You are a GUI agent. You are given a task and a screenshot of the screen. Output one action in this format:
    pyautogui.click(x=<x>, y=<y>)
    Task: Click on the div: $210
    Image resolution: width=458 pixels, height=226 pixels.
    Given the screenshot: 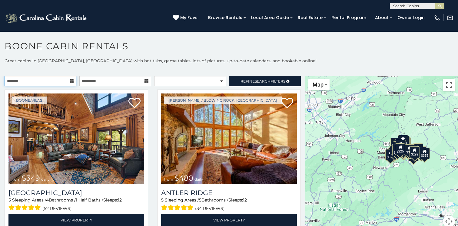 What is the action you would take?
    pyautogui.click(x=401, y=146)
    